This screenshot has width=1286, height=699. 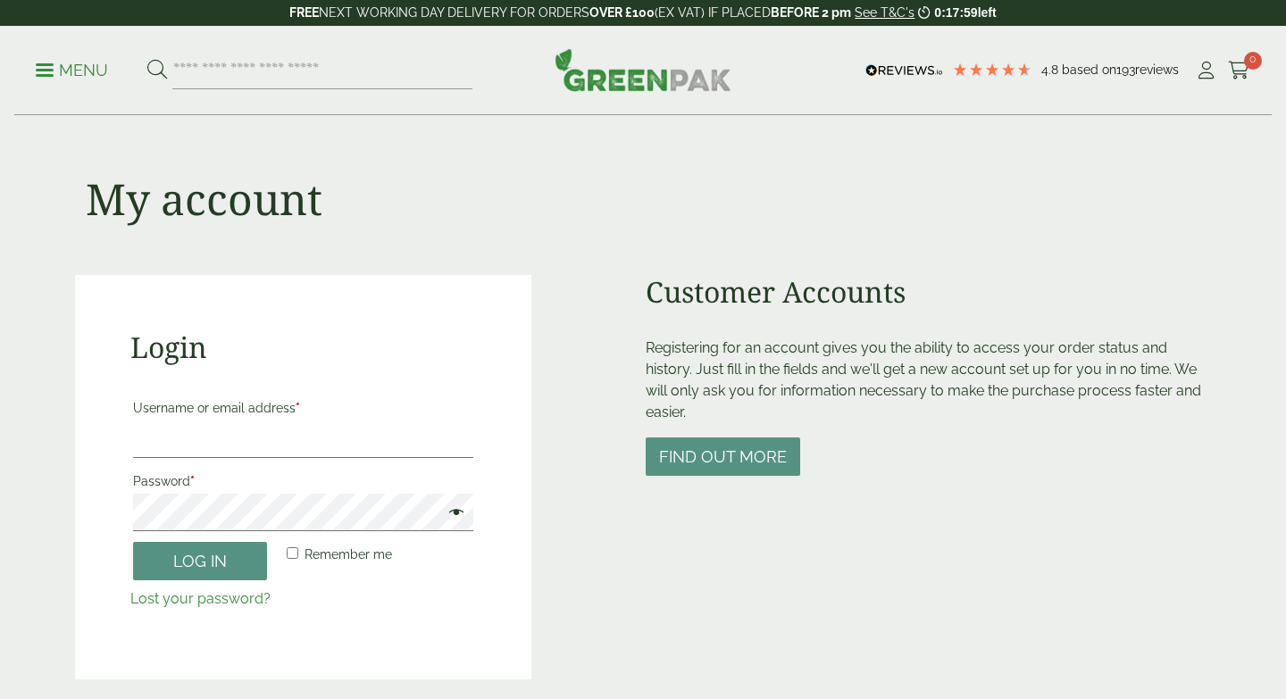 What do you see at coordinates (200, 561) in the screenshot?
I see `button: Log in` at bounding box center [200, 561].